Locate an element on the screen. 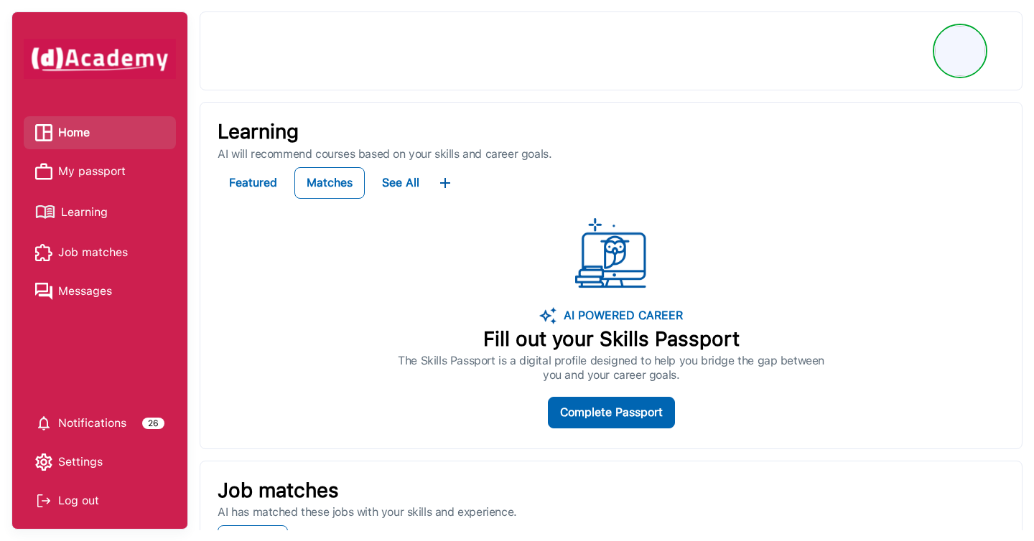 The width and height of the screenshot is (1034, 541). button: See All is located at coordinates (400, 183).